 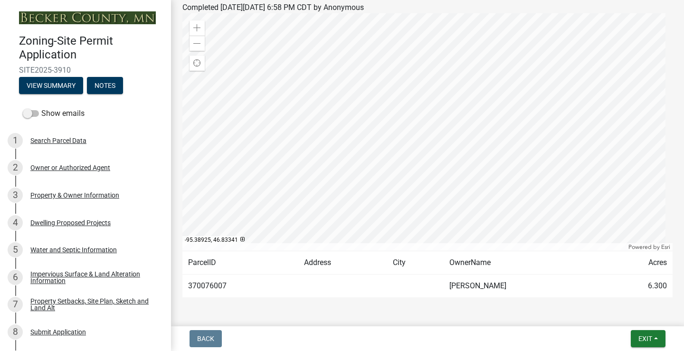 What do you see at coordinates (343, 263) in the screenshot?
I see `td: Address` at bounding box center [343, 263].